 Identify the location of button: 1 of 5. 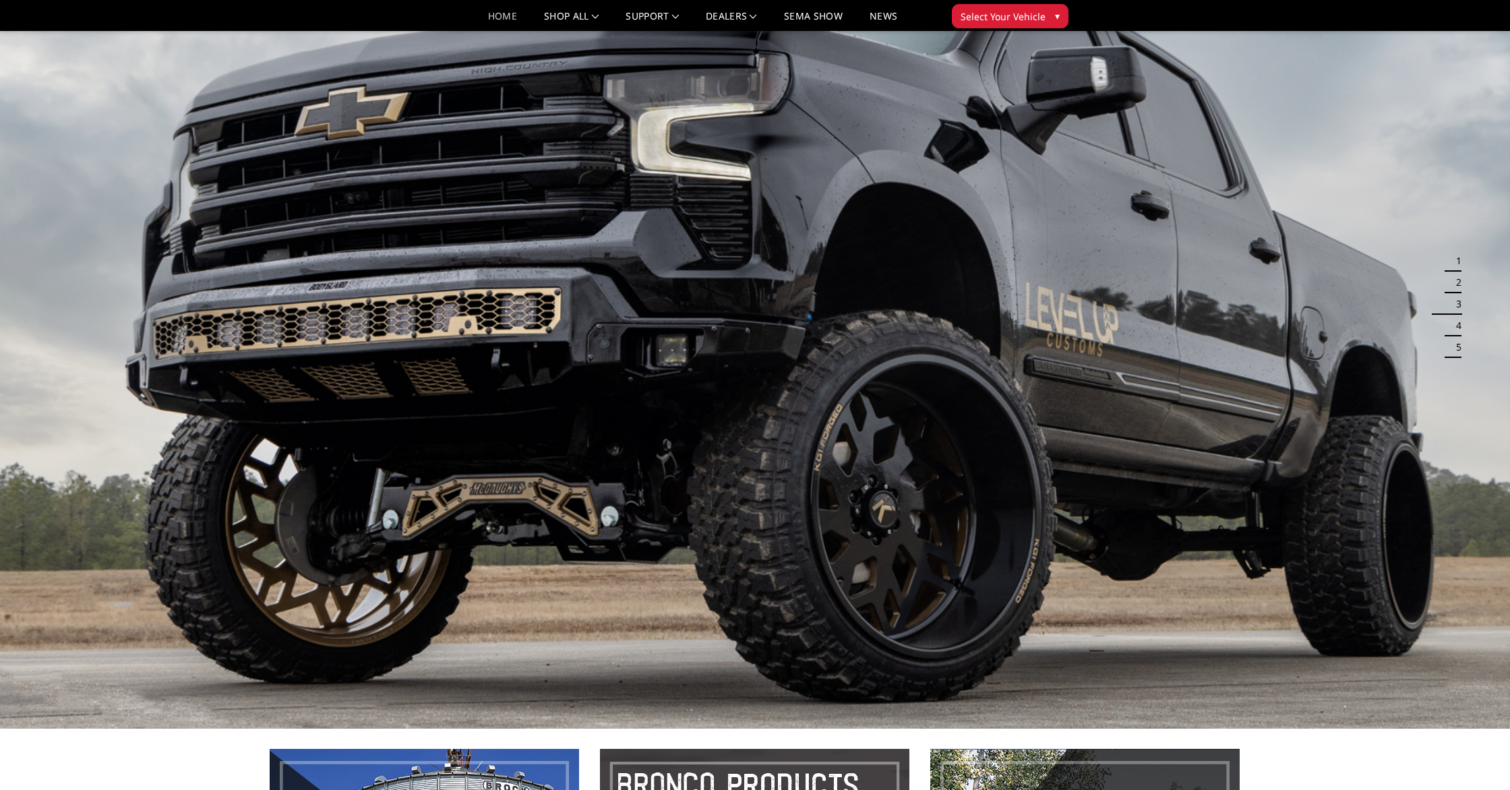
(1455, 261).